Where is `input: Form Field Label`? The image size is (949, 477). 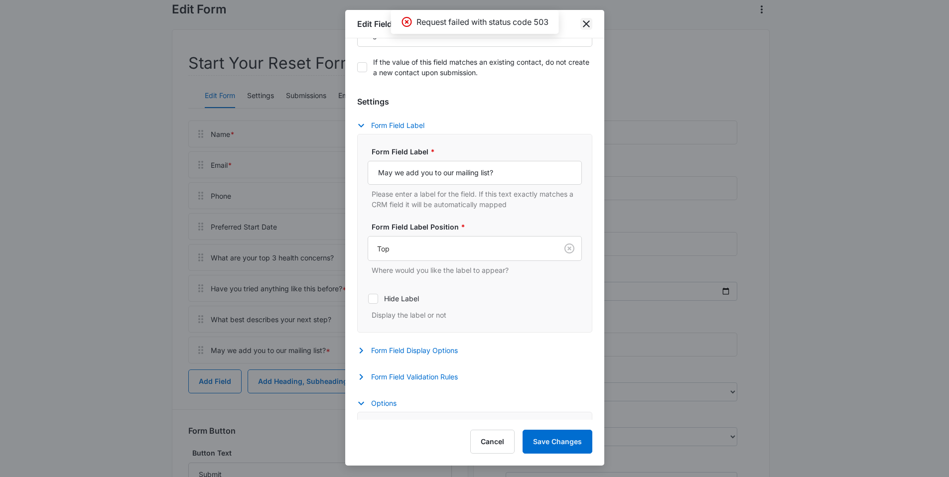
input: Form Field Label is located at coordinates (475, 173).